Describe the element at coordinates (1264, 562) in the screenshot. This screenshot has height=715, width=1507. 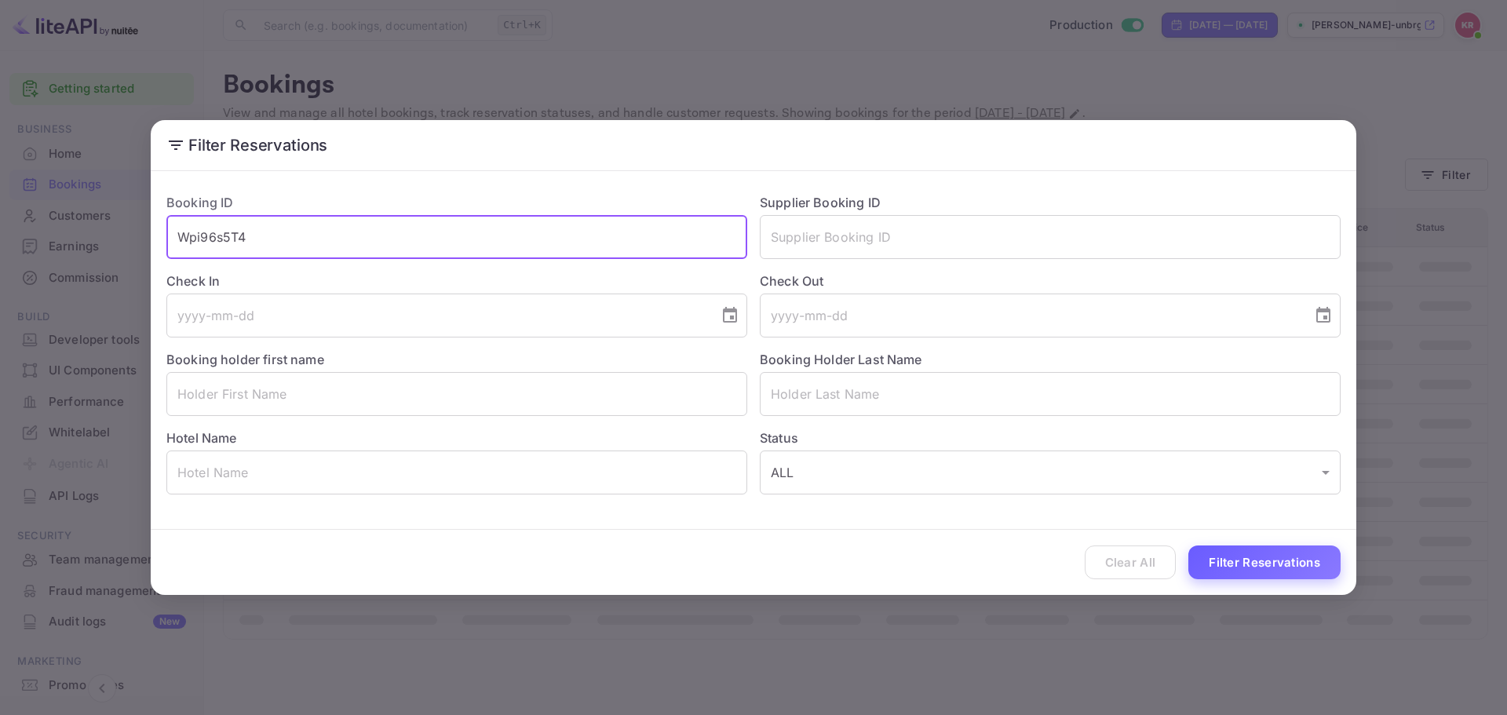
I see `button: Filter Reservations` at that location.